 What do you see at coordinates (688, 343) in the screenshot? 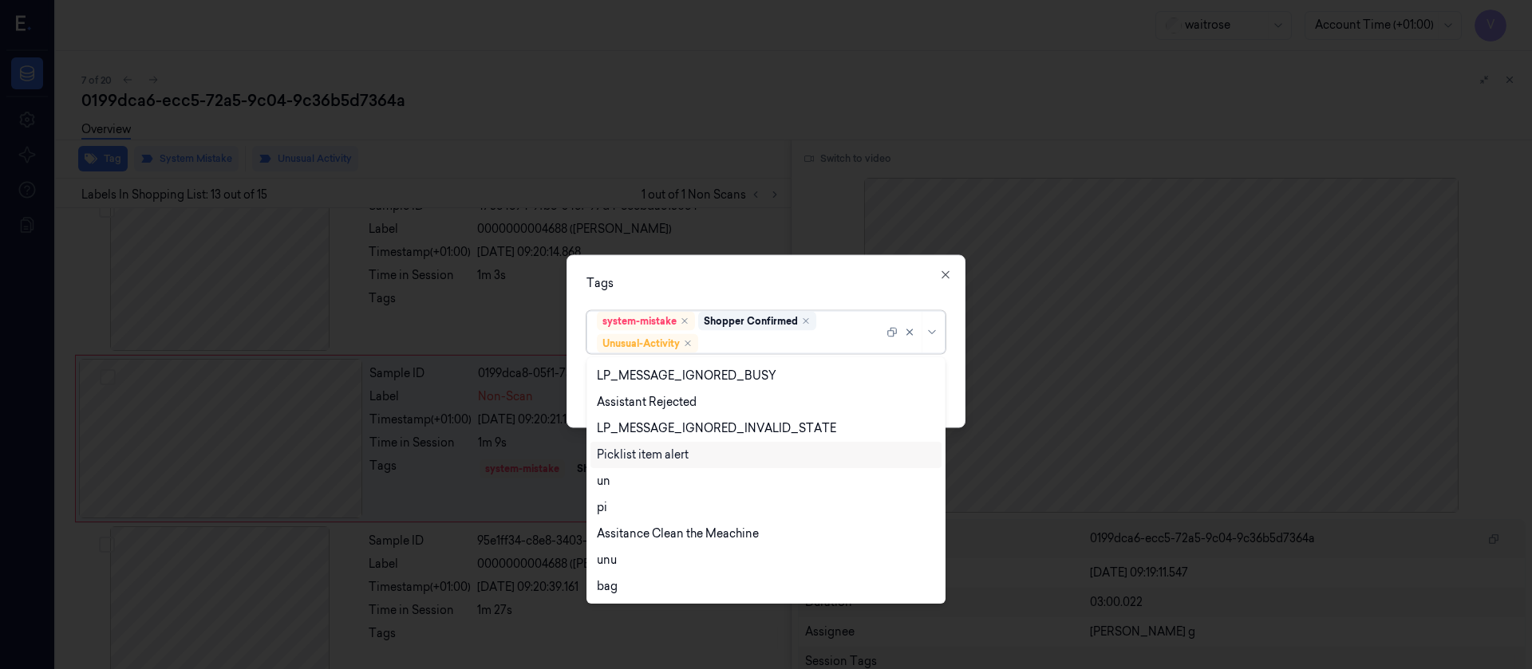
I see `div: Remove ,Unusual-Activity` at bounding box center [688, 343].